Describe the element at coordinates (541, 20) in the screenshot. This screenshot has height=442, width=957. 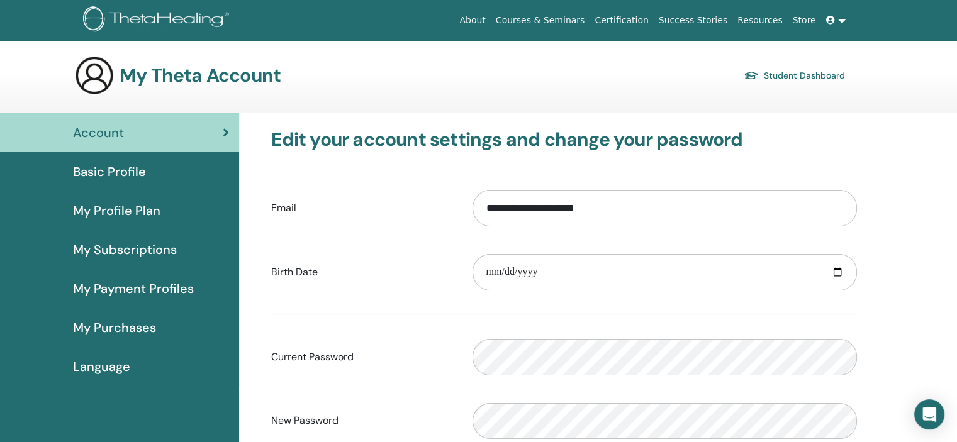
I see `a: Courses & Seminars` at that location.